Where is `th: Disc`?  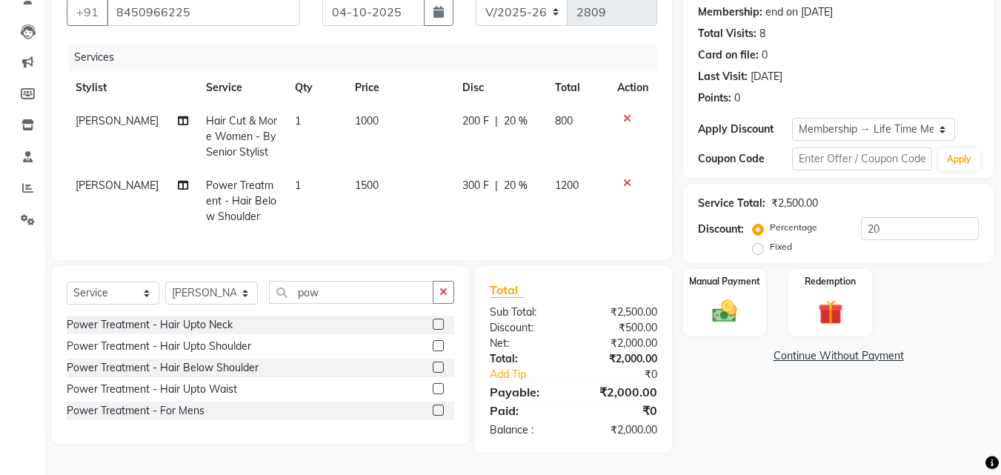
th: Disc is located at coordinates (499, 87).